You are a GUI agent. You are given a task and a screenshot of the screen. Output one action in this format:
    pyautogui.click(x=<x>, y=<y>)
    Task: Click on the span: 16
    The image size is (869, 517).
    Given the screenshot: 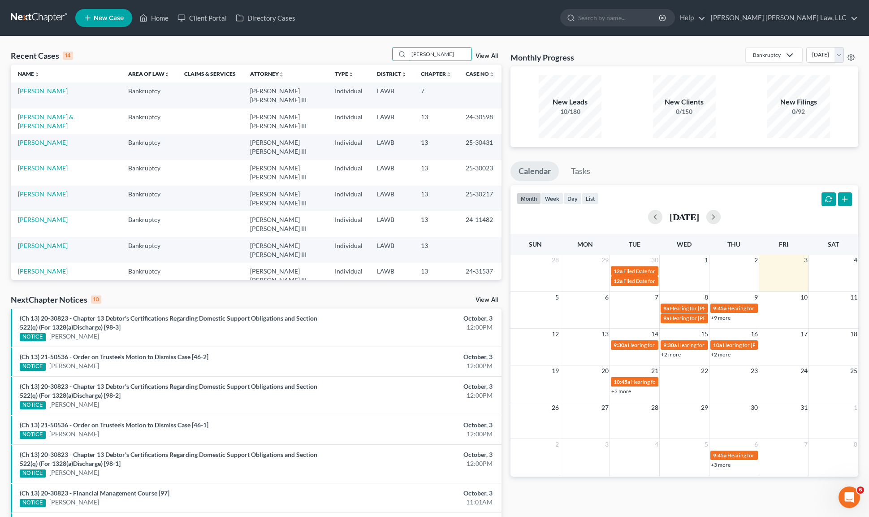 What is the action you would take?
    pyautogui.click(x=754, y=334)
    